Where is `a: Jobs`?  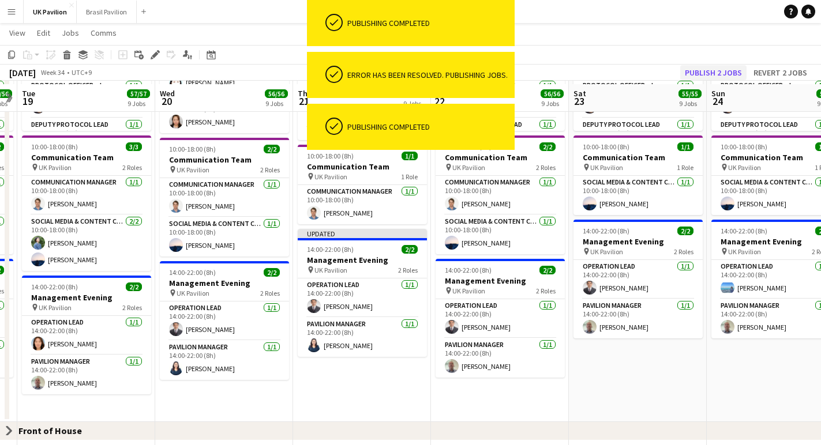 a: Jobs is located at coordinates (70, 33).